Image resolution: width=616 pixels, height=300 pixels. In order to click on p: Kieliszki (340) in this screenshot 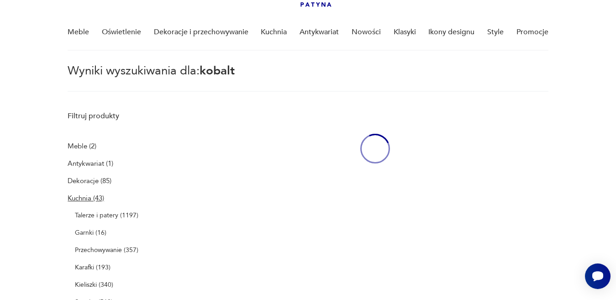, I will do `click(94, 285)`.